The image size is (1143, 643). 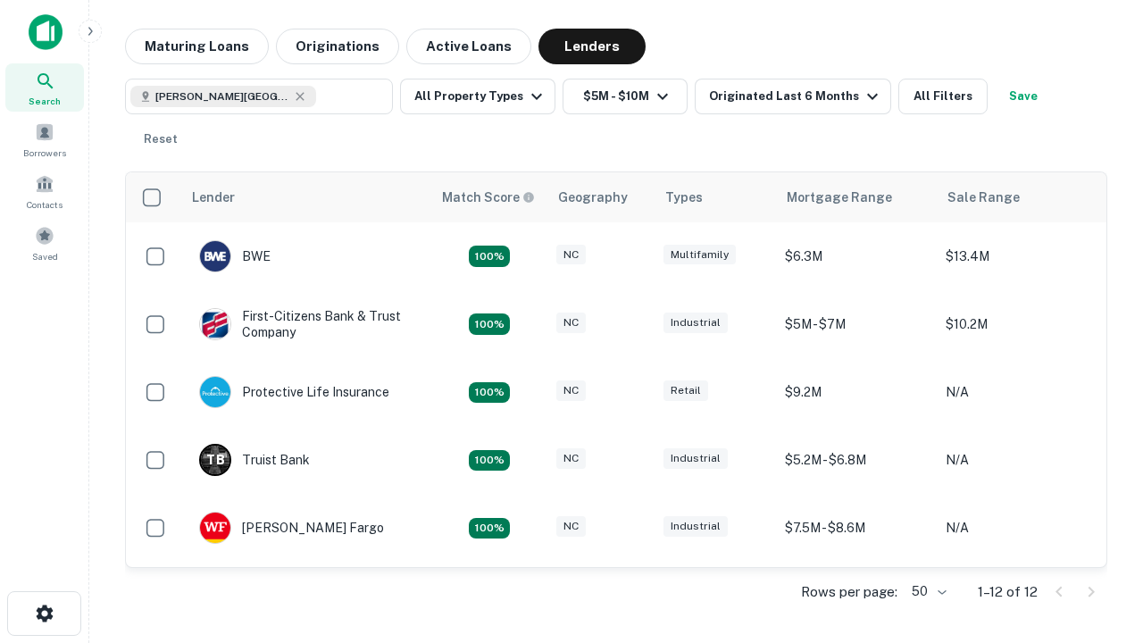 I want to click on th: Sale Range, so click(x=1017, y=197).